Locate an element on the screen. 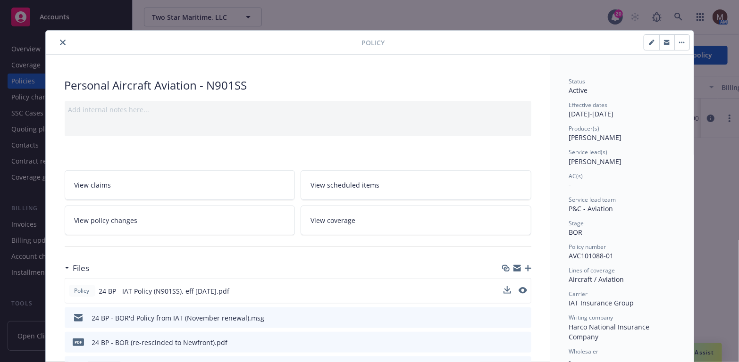  span: Status is located at coordinates (577, 81).